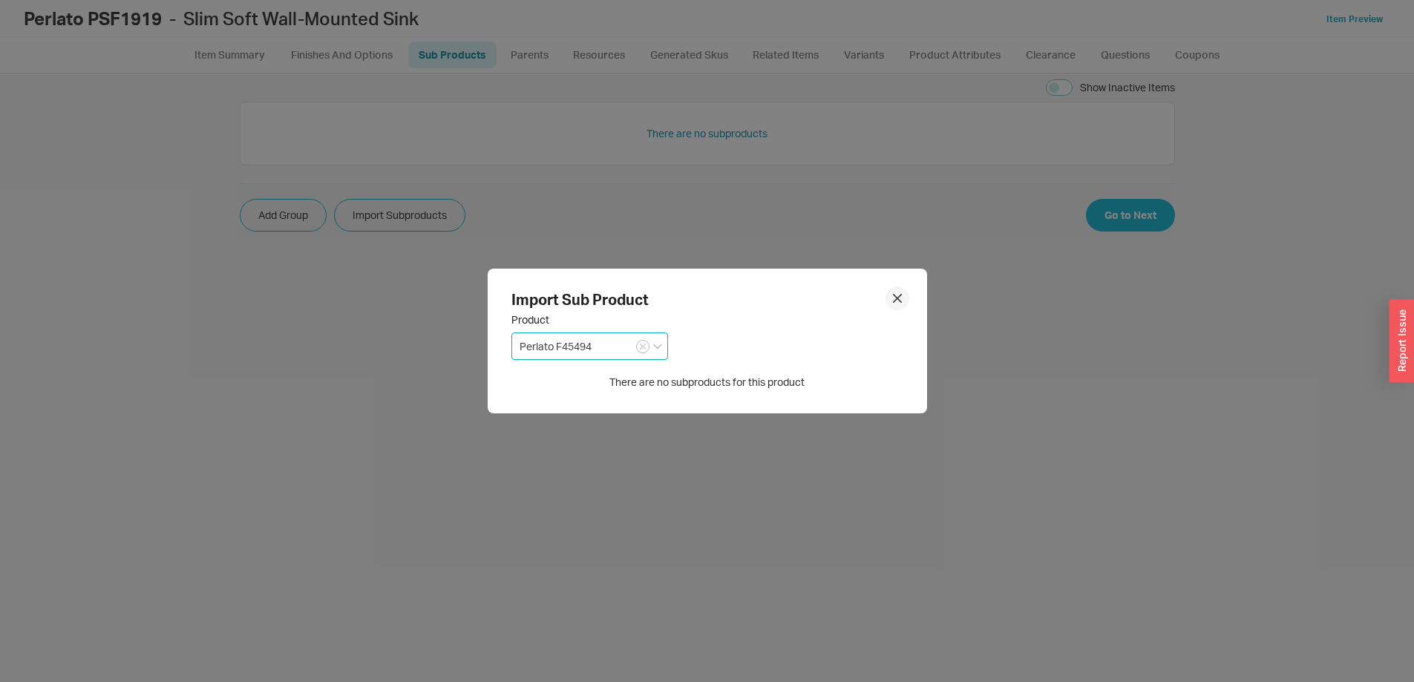 The width and height of the screenshot is (1414, 682). Describe the element at coordinates (589, 346) in the screenshot. I see `input: Enter 2 letters` at that location.